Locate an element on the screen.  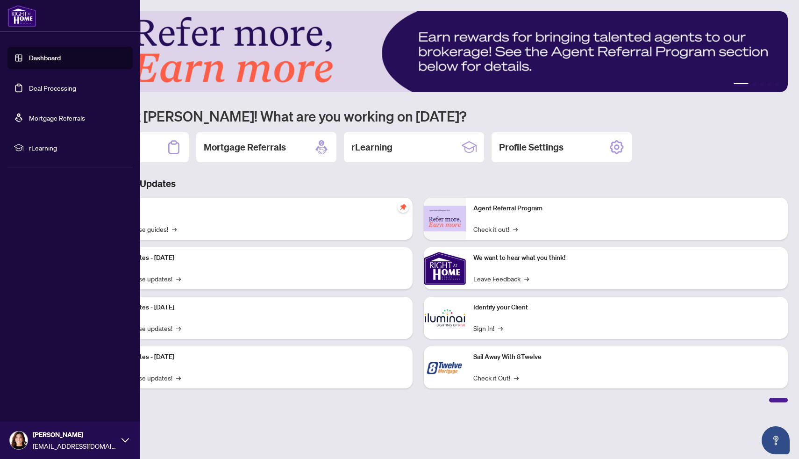
span: rLearning is located at coordinates (78, 148).